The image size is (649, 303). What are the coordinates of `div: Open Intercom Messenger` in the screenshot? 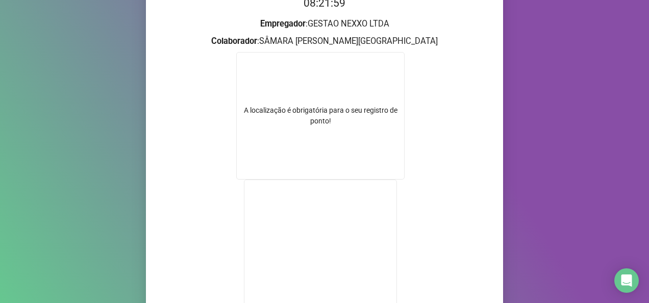 It's located at (627, 281).